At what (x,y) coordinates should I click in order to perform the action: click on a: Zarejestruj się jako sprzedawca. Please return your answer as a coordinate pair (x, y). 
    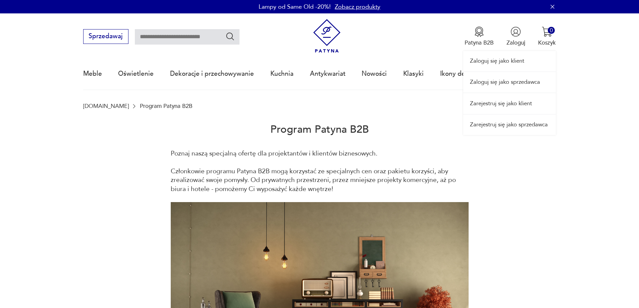
    Looking at the image, I should click on (509, 125).